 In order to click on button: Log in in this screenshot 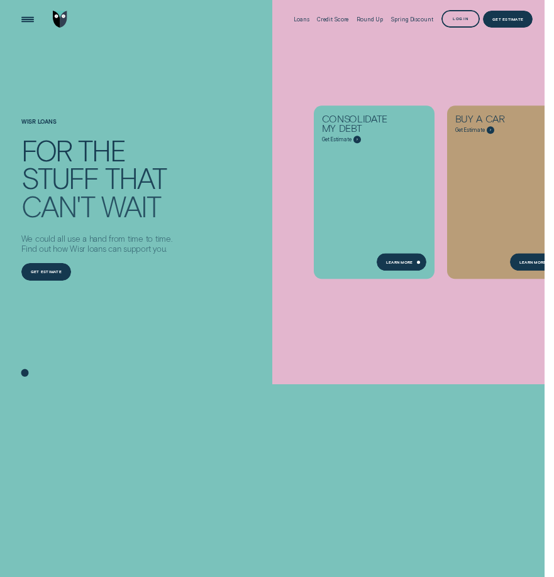, I will do `click(460, 19)`.